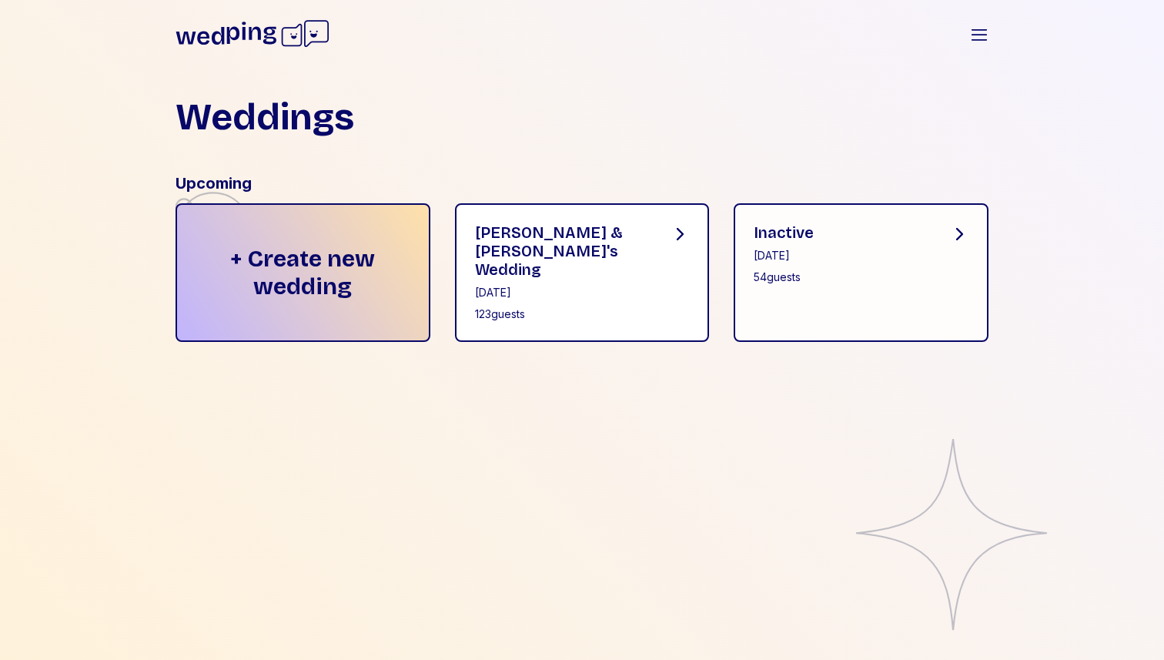 This screenshot has height=660, width=1164. I want to click on div: Upcoming, so click(582, 183).